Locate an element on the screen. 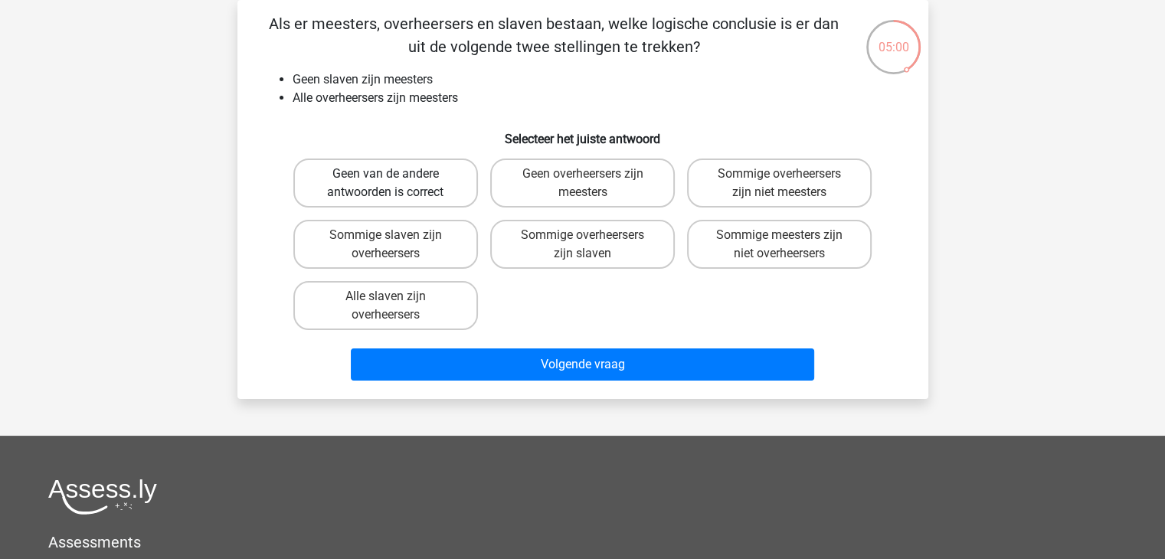 This screenshot has width=1165, height=559. button: Volgende vraag is located at coordinates (582, 365).